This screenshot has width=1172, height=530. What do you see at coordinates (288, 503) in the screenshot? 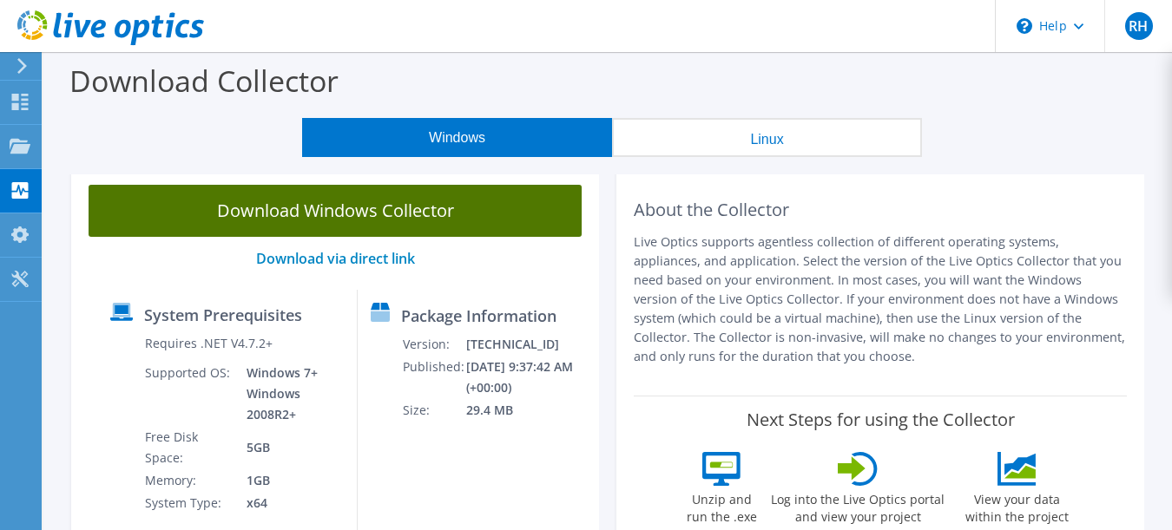
I see `td: x64` at bounding box center [288, 503].